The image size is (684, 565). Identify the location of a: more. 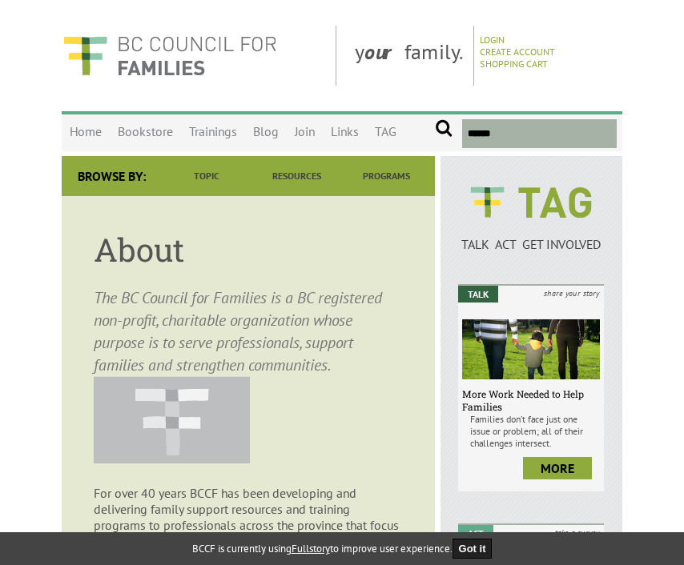
(557, 468).